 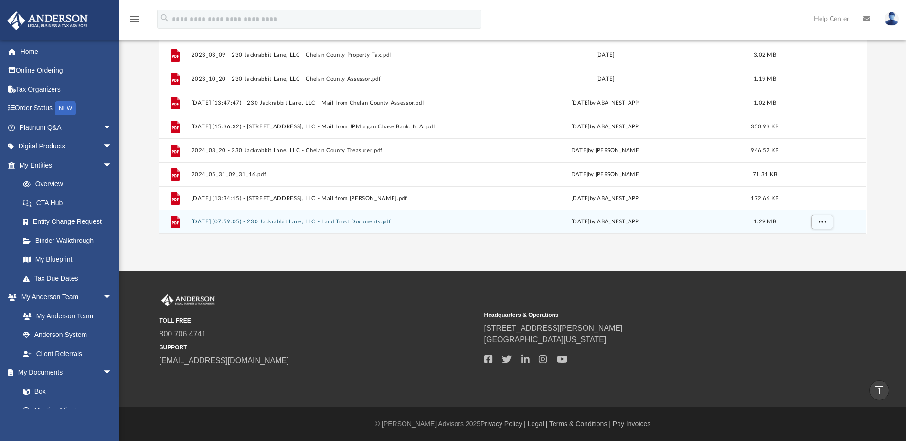 I want to click on a: Meeting Minutes, so click(x=67, y=411).